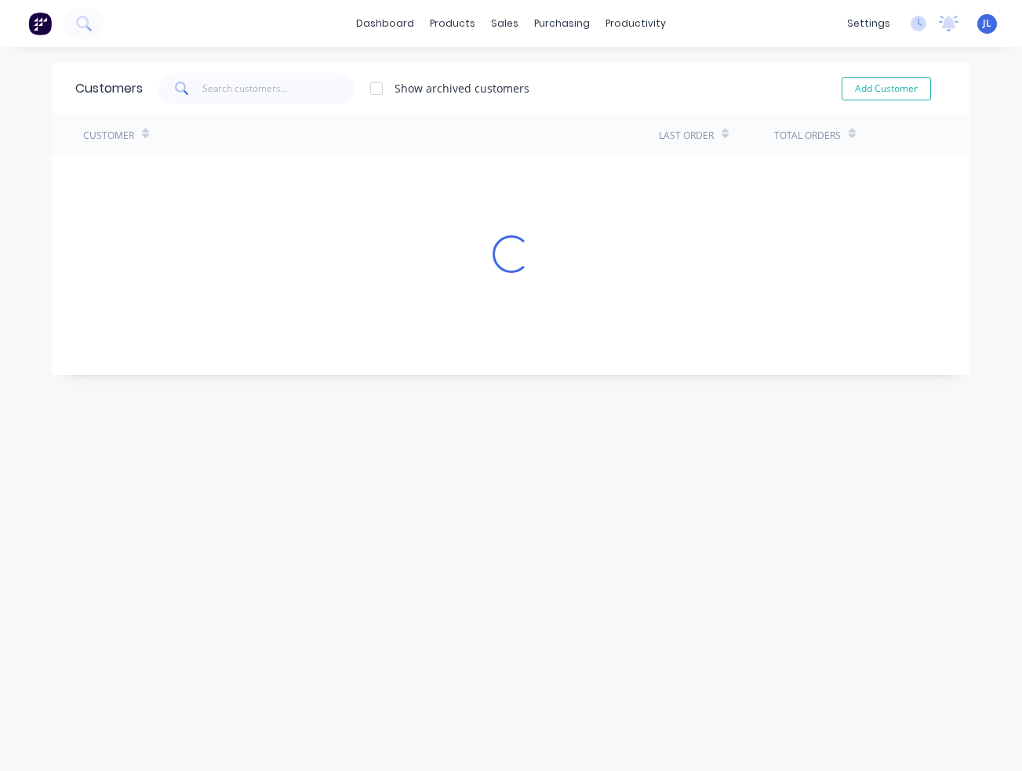 The width and height of the screenshot is (1022, 771). I want to click on input: Search customers..., so click(278, 89).